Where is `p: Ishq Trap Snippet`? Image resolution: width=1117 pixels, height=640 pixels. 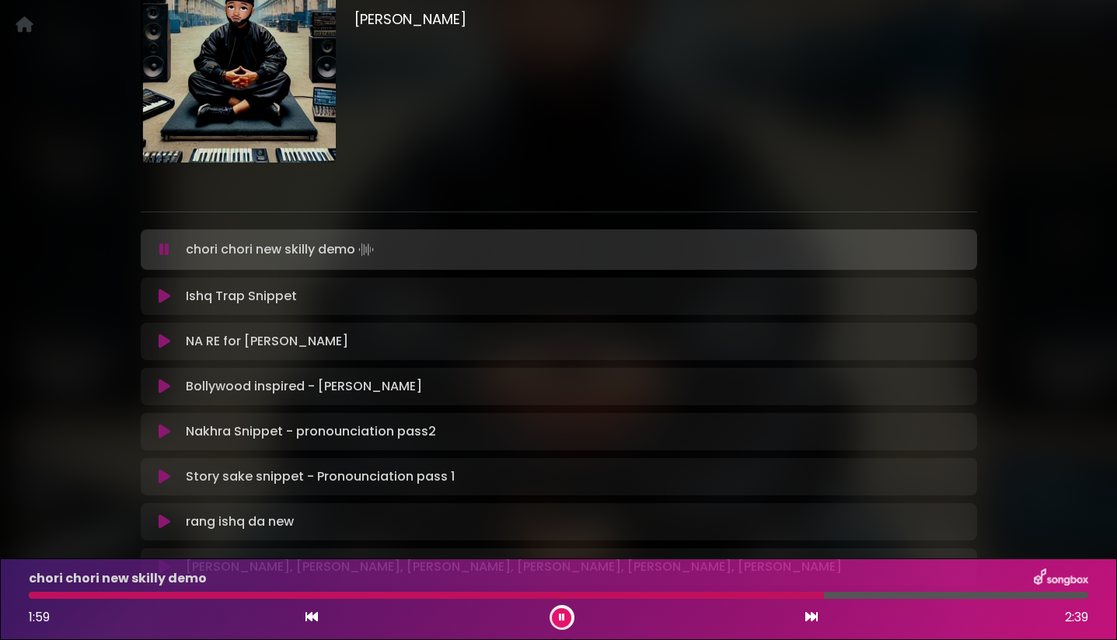 p: Ishq Trap Snippet is located at coordinates (241, 296).